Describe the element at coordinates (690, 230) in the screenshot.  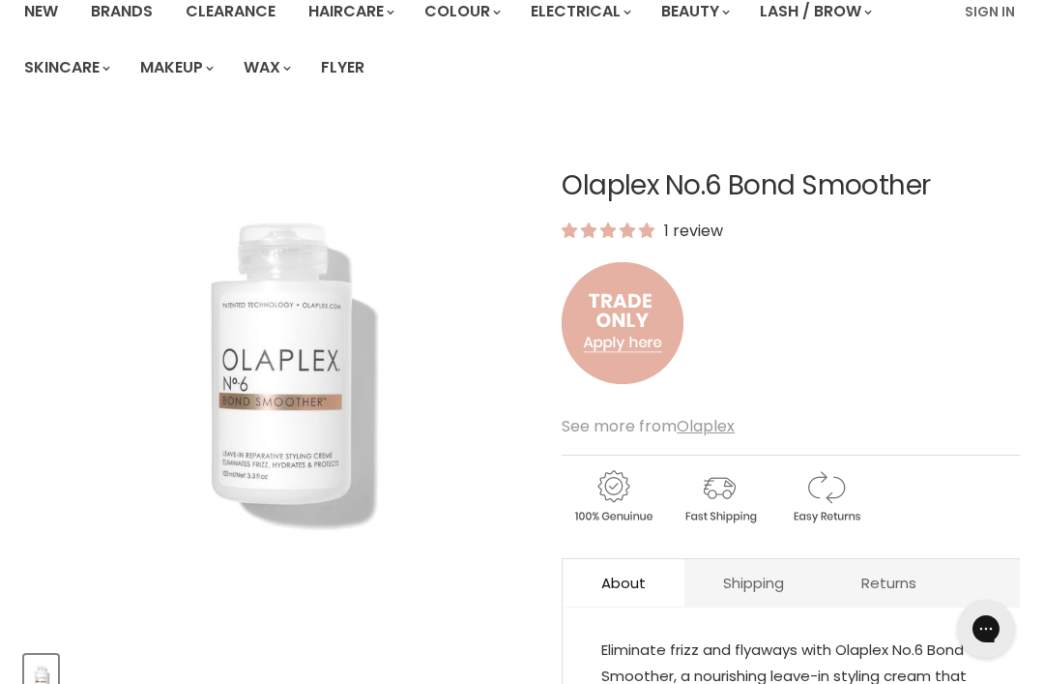
I see `span: 1 review` at that location.